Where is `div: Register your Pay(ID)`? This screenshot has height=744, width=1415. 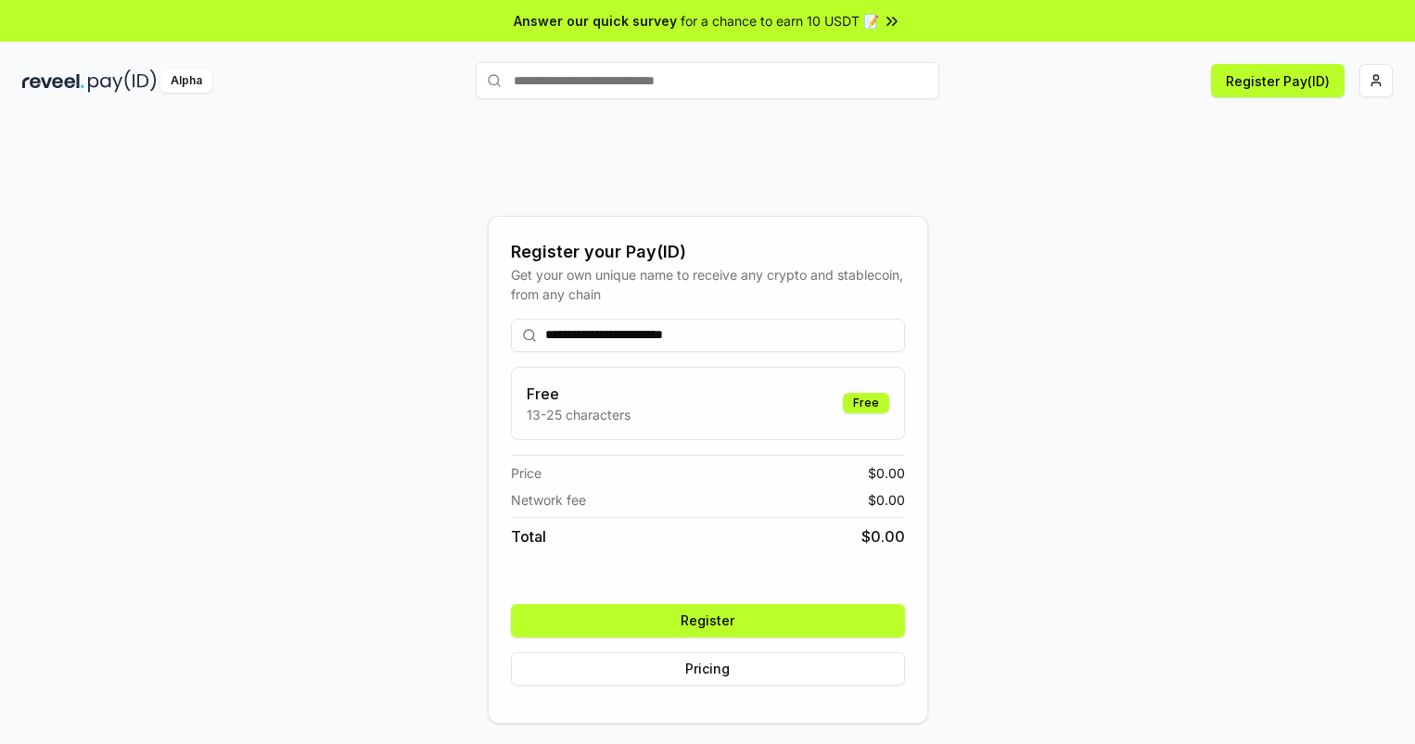
div: Register your Pay(ID) is located at coordinates (707, 252).